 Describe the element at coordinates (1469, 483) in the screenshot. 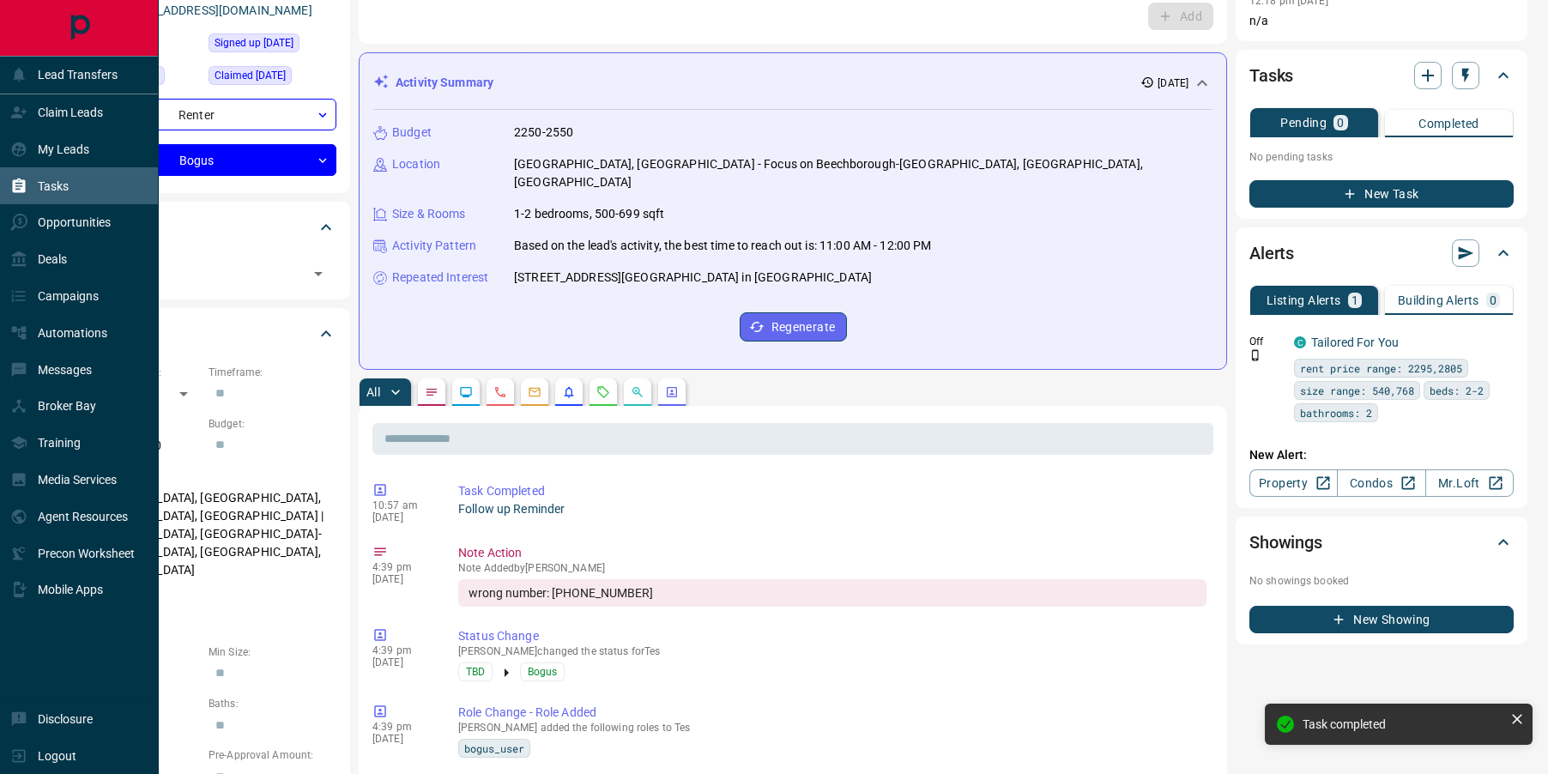

I see `a: Mr.Loft` at that location.